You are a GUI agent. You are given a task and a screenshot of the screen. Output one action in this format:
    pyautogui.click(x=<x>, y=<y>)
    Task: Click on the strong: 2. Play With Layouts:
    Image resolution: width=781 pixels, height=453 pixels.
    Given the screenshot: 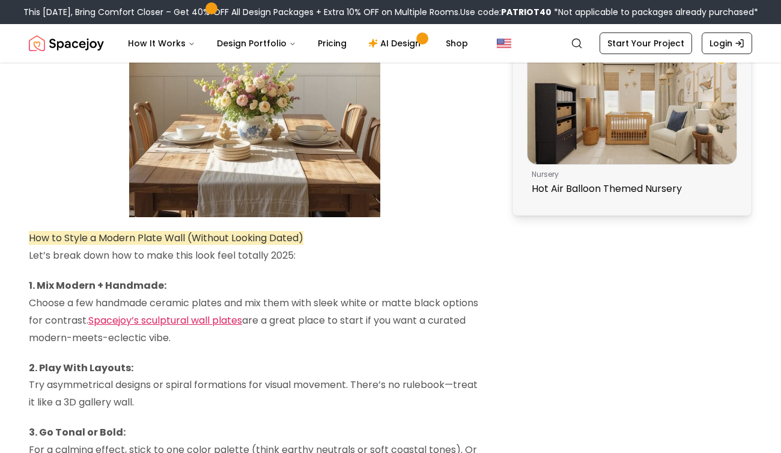 What is the action you would take?
    pyautogui.click(x=81, y=367)
    